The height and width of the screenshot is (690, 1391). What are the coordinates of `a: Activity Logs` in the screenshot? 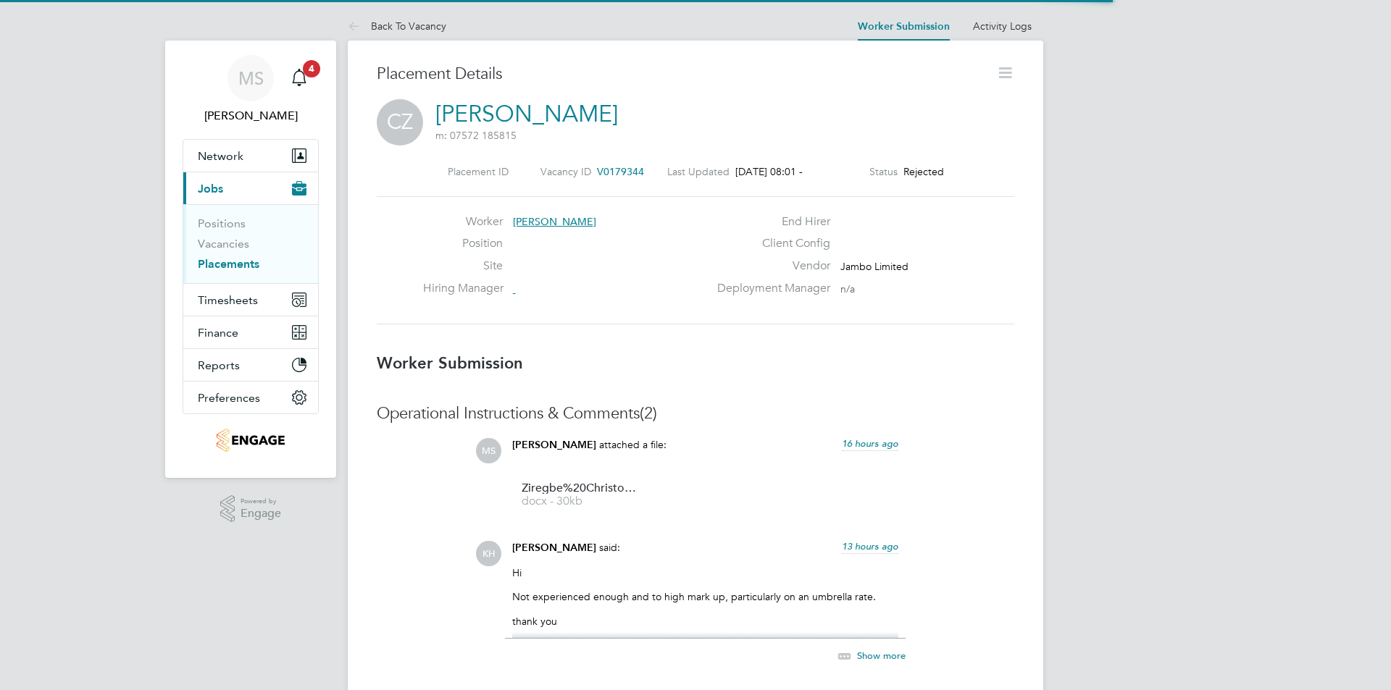 It's located at (1002, 26).